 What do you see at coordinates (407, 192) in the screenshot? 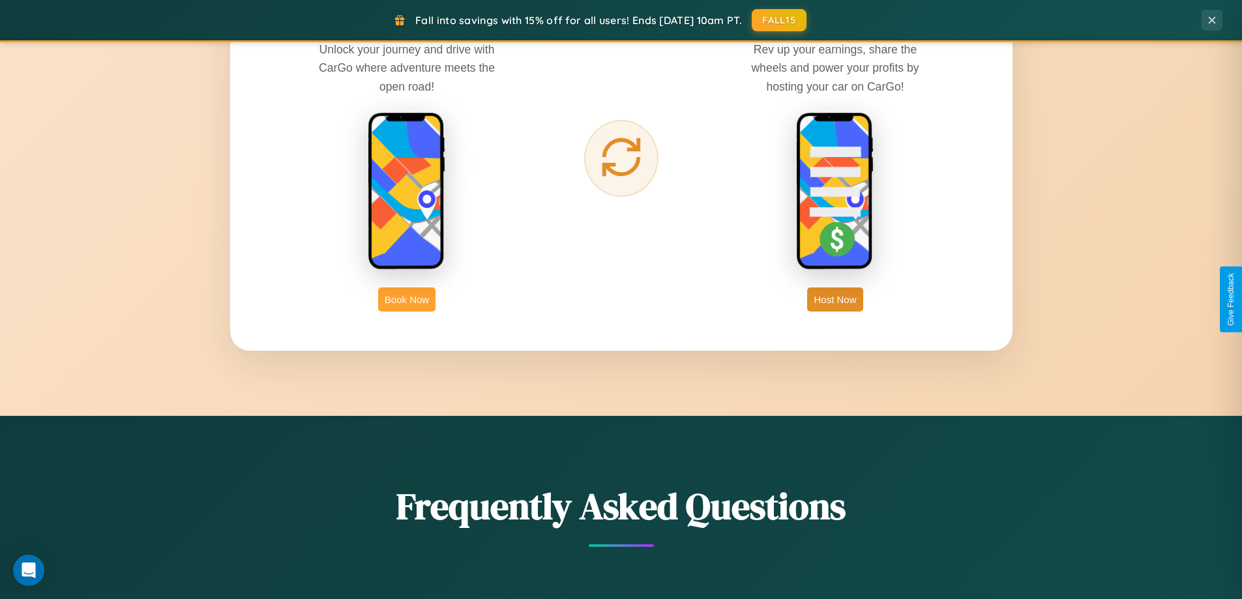
I see `img: rent phone` at bounding box center [407, 192].